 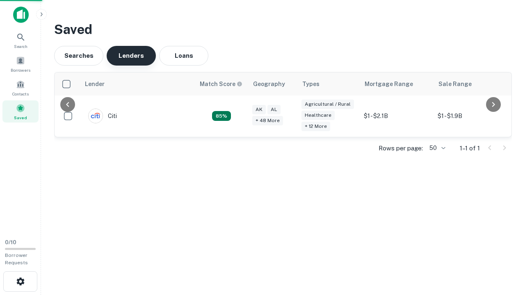 I want to click on div: AL, so click(x=274, y=109).